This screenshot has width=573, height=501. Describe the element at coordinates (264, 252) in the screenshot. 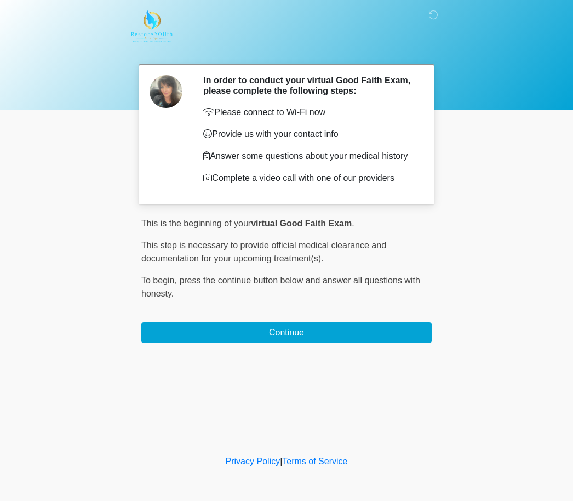

I see `span: This step is necessary to provide official medical clearance and documentation for your upcoming ...` at that location.